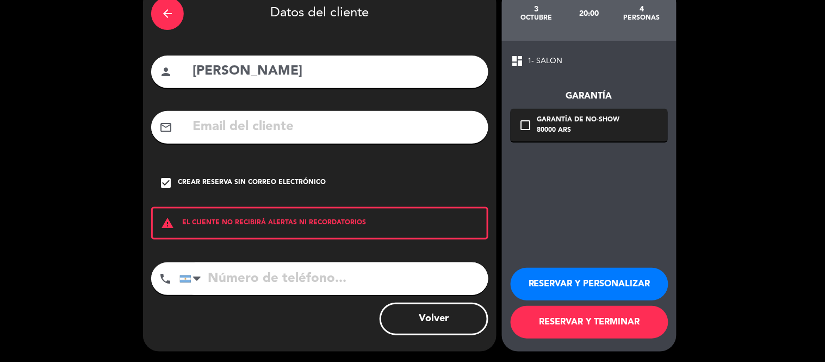 This screenshot has height=362, width=825. What do you see at coordinates (252, 183) in the screenshot?
I see `div: Crear reserva sin correo electrónico` at bounding box center [252, 183].